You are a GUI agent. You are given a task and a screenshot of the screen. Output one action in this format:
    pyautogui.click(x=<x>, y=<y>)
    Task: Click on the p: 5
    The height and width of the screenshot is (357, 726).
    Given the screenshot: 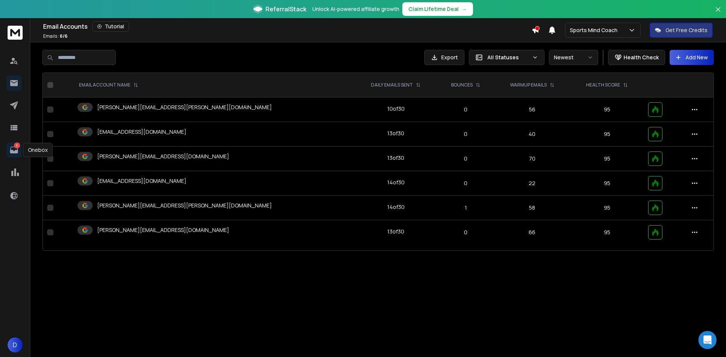 What is the action you would take?
    pyautogui.click(x=17, y=146)
    